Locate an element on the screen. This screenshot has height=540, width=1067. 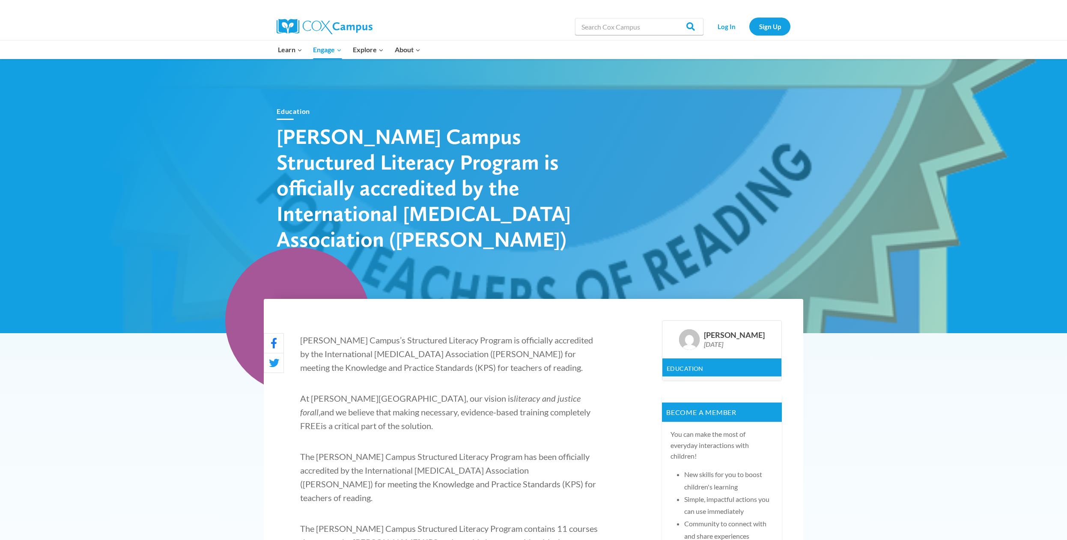
a: Sign Up is located at coordinates (770, 26).